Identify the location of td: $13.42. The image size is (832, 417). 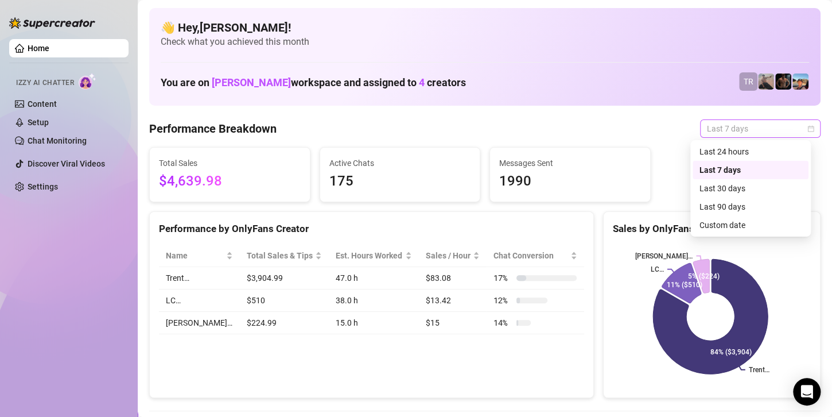
(453, 300).